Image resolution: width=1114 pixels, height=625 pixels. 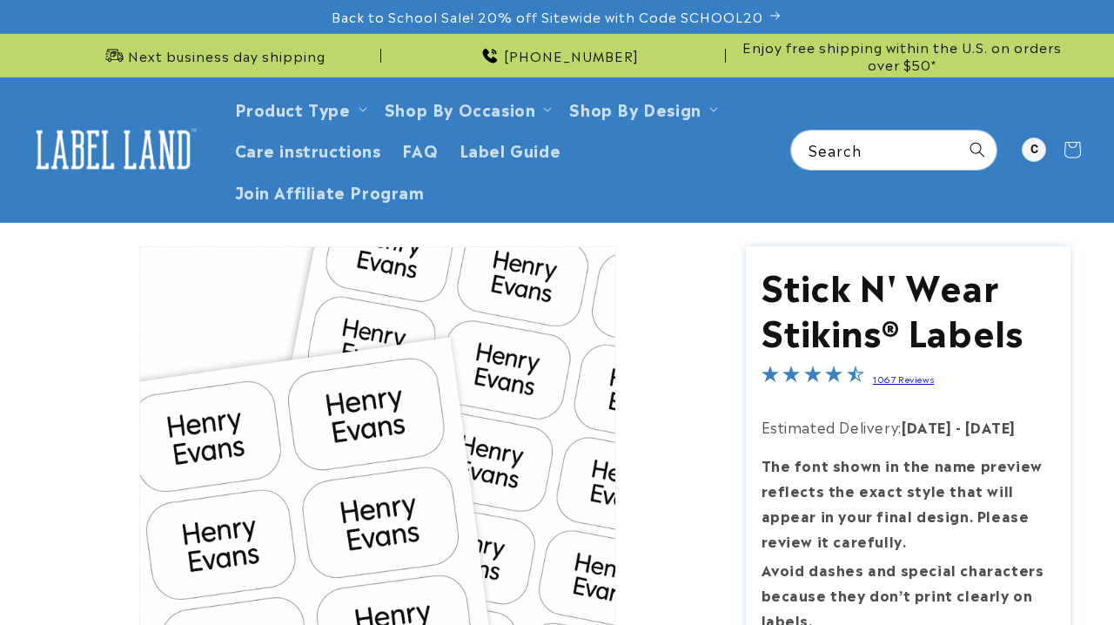 What do you see at coordinates (292, 108) in the screenshot?
I see `a: Product Type` at bounding box center [292, 108].